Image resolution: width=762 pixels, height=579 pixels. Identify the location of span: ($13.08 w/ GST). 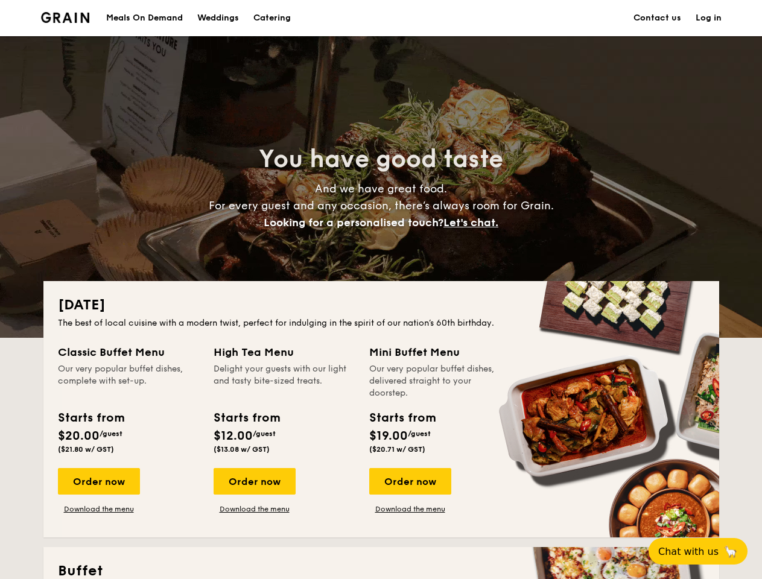
(241, 449).